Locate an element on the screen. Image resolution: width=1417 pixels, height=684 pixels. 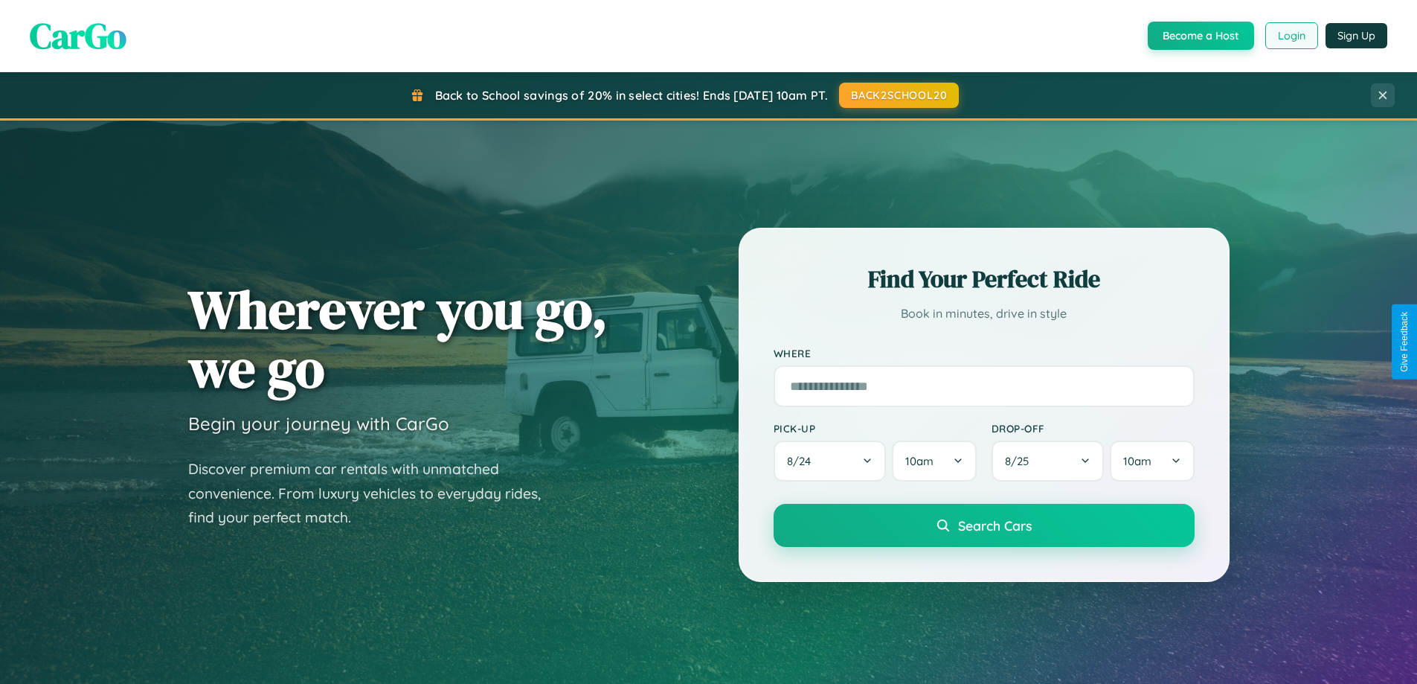
label: Where is located at coordinates (984, 353).